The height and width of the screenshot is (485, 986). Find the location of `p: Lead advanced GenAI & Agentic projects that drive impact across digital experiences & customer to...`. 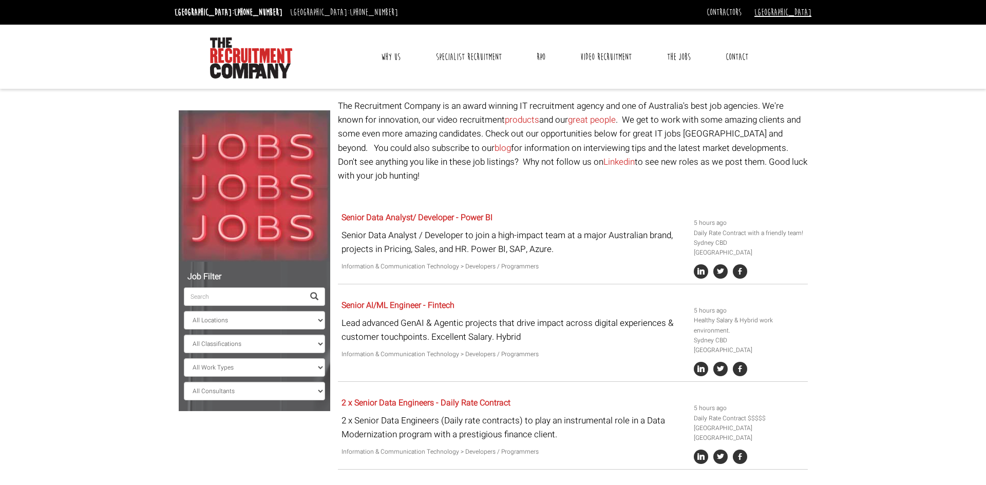

p: Lead advanced GenAI & Agentic projects that drive impact across digital experiences & customer to... is located at coordinates (513, 330).